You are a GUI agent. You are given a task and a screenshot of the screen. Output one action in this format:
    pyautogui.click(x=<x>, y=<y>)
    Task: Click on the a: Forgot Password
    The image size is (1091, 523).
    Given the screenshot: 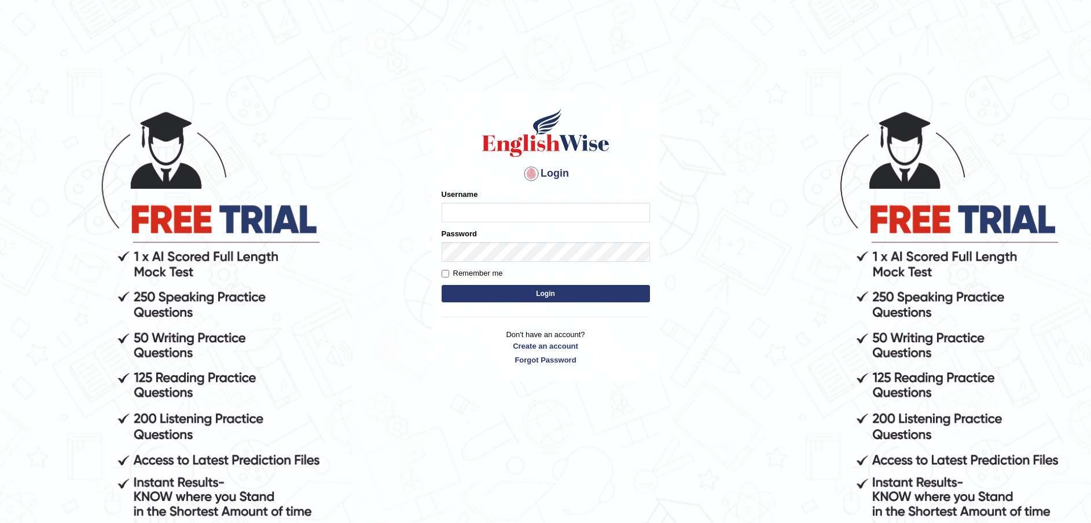 What is the action you would take?
    pyautogui.click(x=546, y=359)
    